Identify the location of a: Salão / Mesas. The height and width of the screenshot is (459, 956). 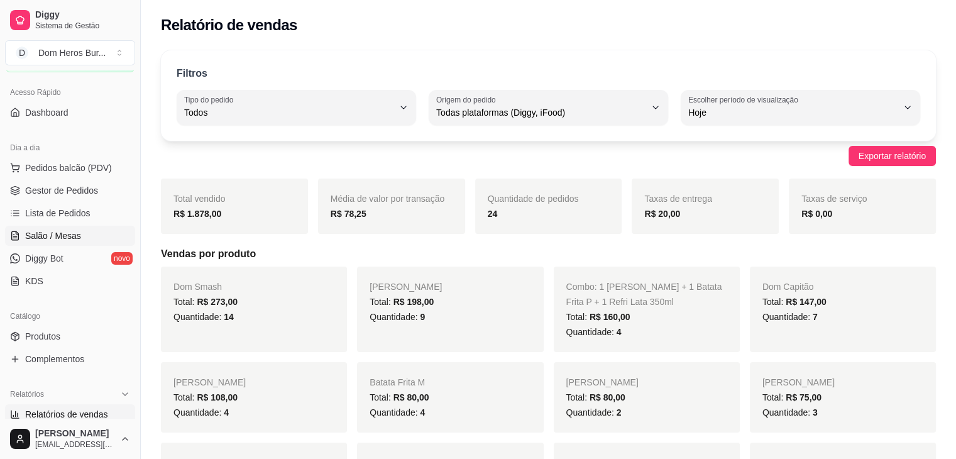
(70, 236).